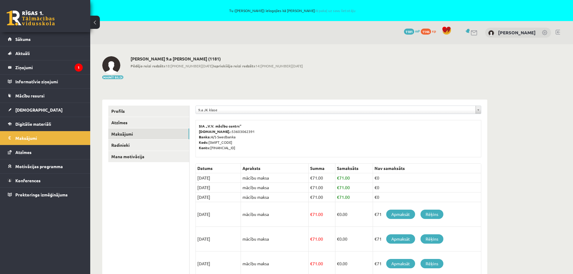  Describe the element at coordinates (49, 67) in the screenshot. I see `legend: Ziņojumi` at that location.